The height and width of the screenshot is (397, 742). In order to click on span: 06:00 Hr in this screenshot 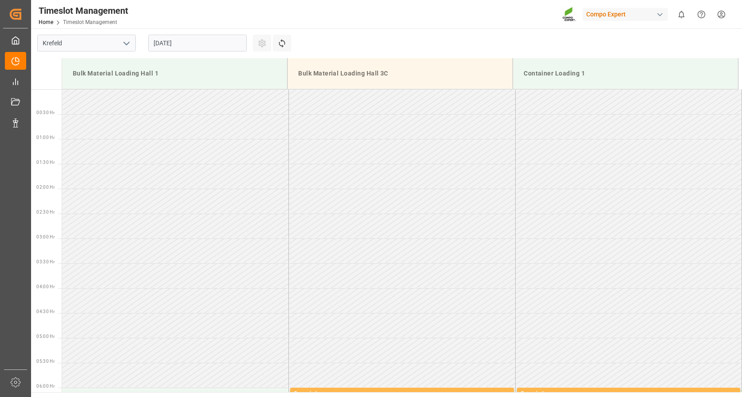, I will do `click(45, 386)`.